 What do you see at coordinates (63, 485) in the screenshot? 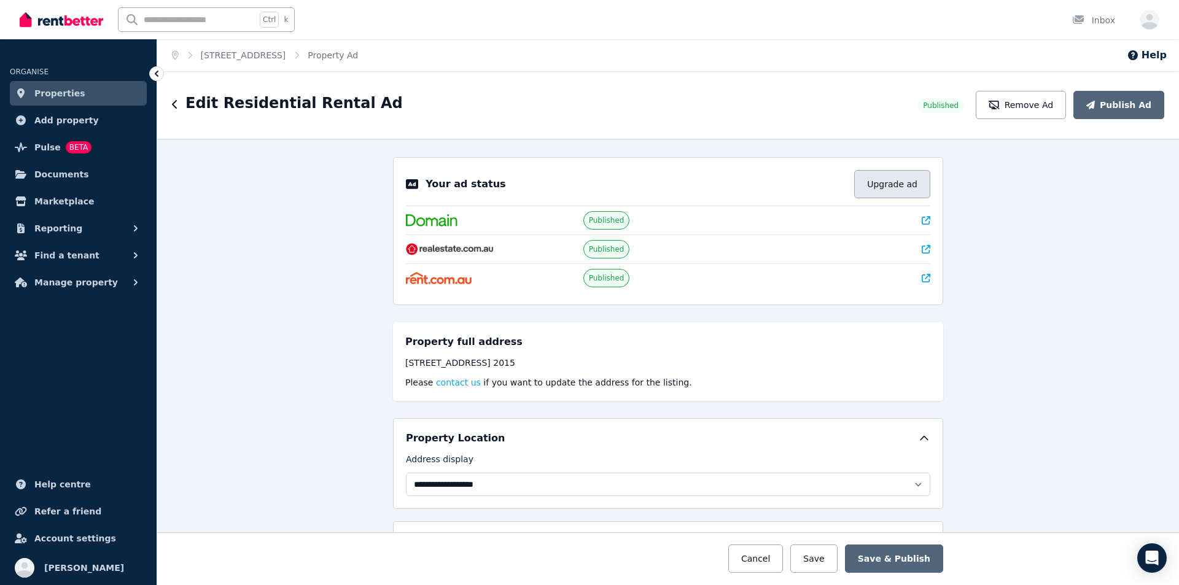
I see `span: Help centre` at bounding box center [63, 485].